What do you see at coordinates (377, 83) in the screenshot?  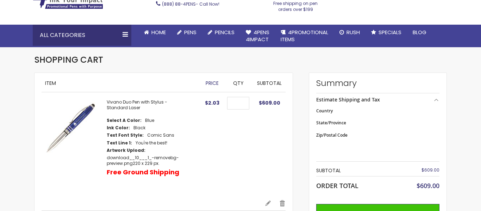 I see `strong: Summary` at bounding box center [377, 83].